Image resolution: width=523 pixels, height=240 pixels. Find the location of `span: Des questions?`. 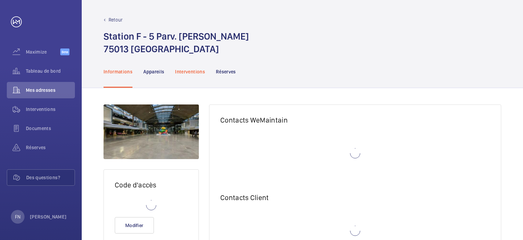

span: Des questions? is located at coordinates (50, 177).